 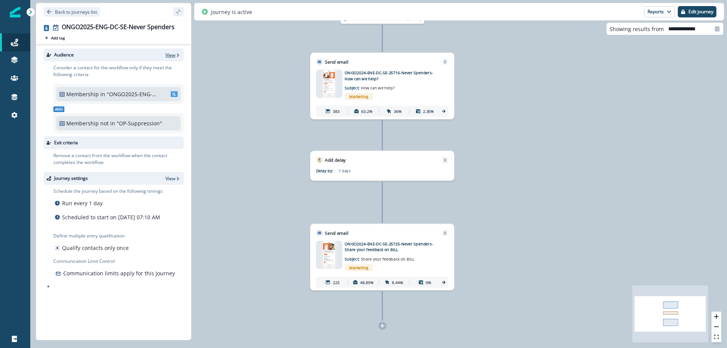 I want to click on p: Delay by:, so click(x=327, y=171).